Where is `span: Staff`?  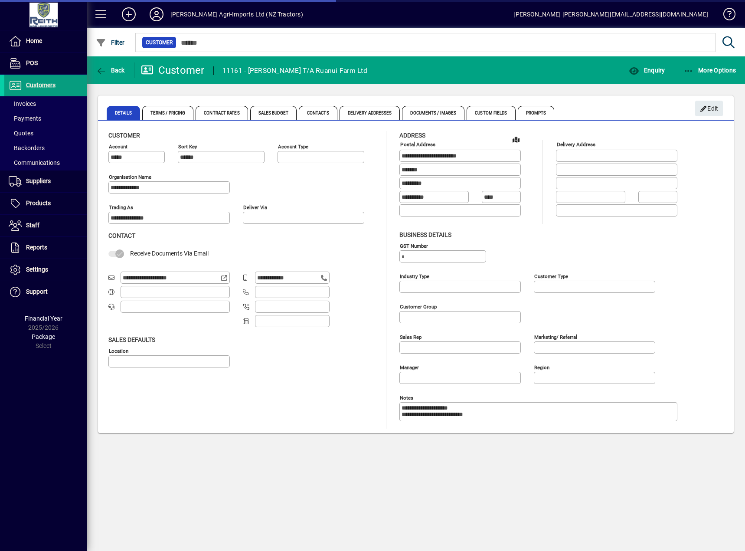 span: Staff is located at coordinates (33, 225).